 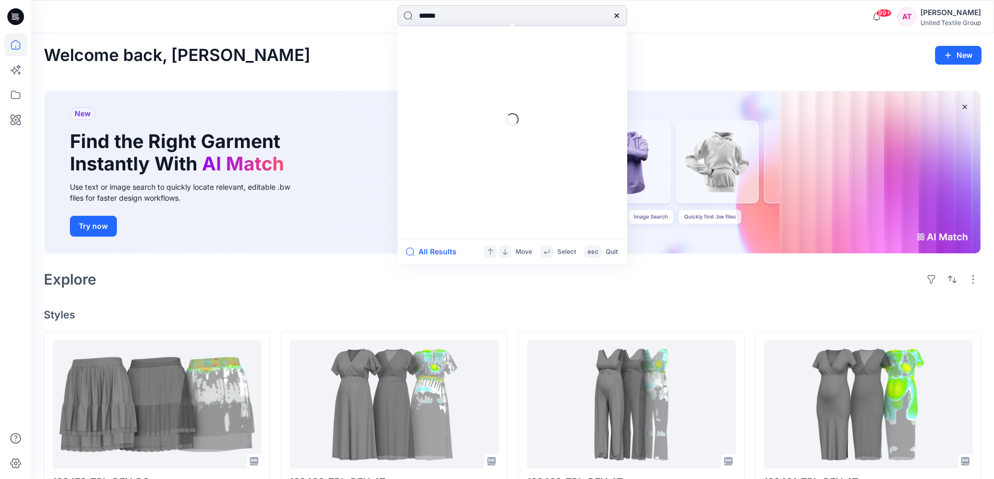 What do you see at coordinates (93, 226) in the screenshot?
I see `a: Try now` at bounding box center [93, 226].